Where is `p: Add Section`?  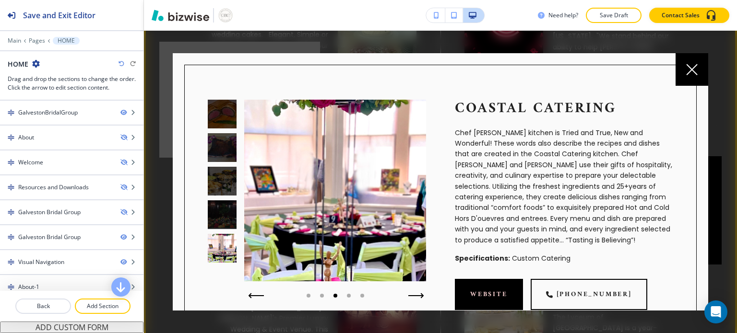
p: Add Section is located at coordinates (103, 307).